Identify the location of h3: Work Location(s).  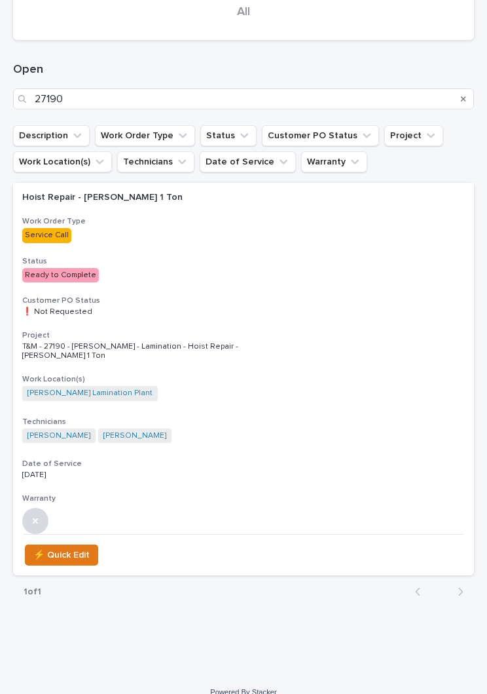
(244, 379).